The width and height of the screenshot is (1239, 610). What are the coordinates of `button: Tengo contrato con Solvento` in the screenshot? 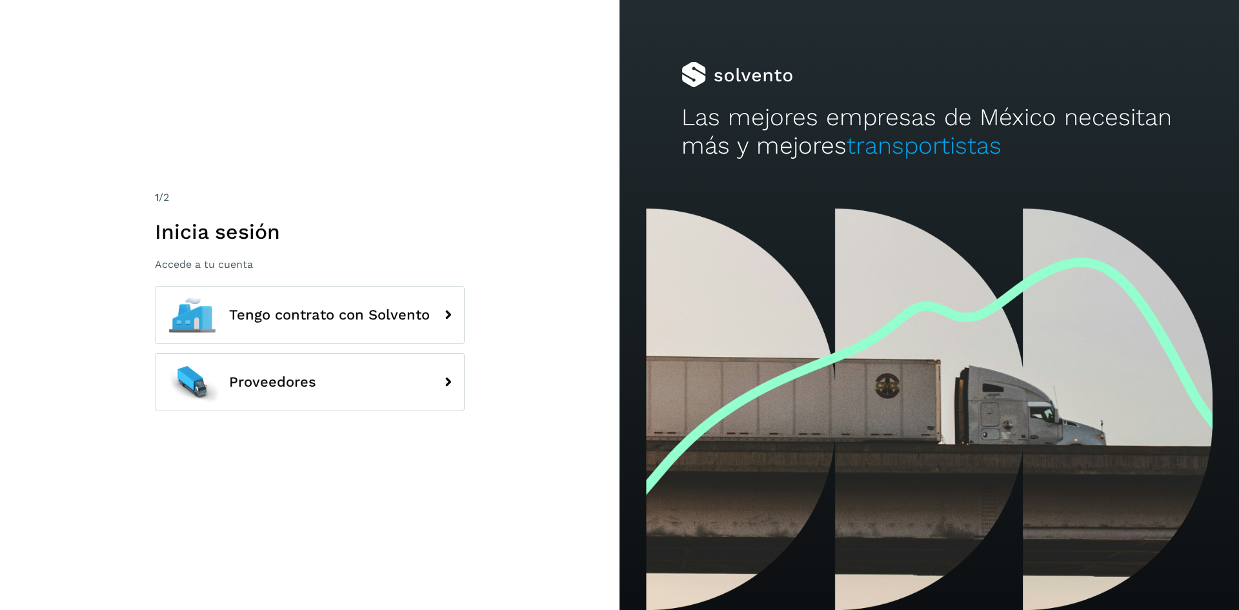 It's located at (310, 315).